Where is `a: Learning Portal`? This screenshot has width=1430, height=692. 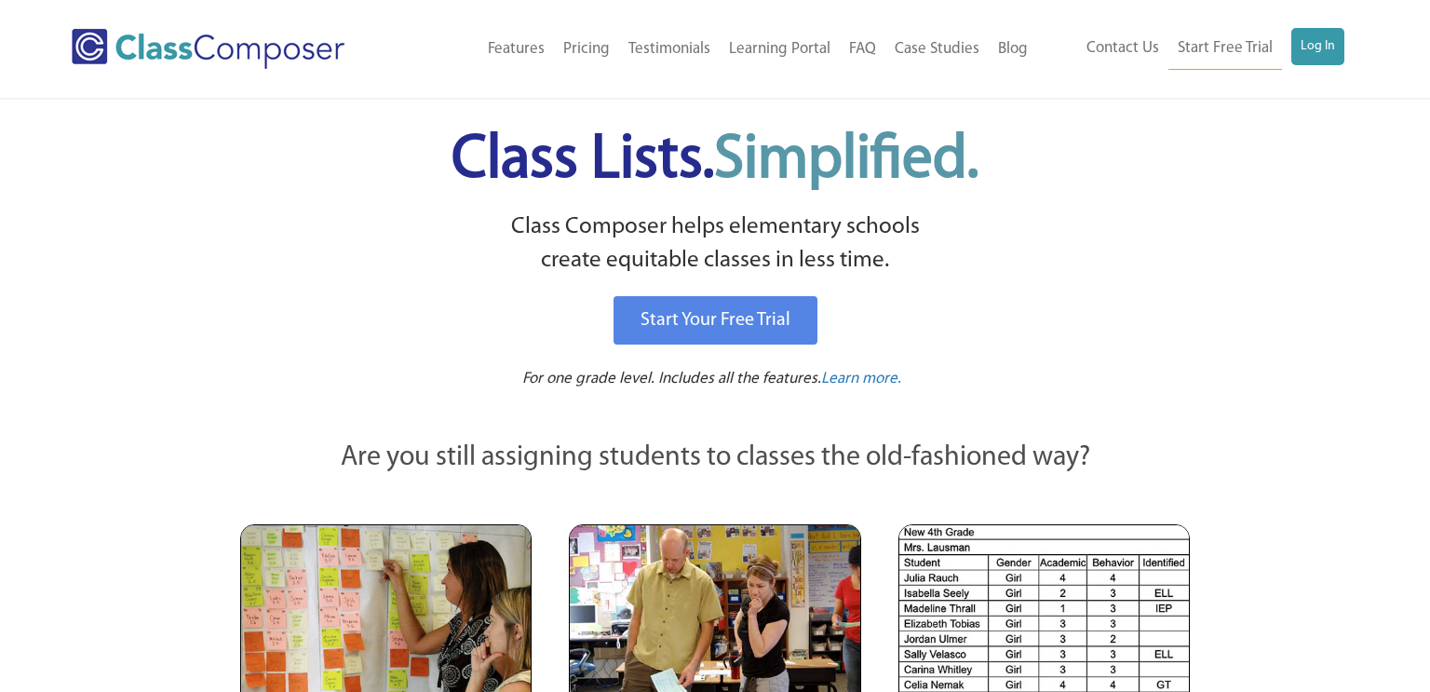
a: Learning Portal is located at coordinates (779, 49).